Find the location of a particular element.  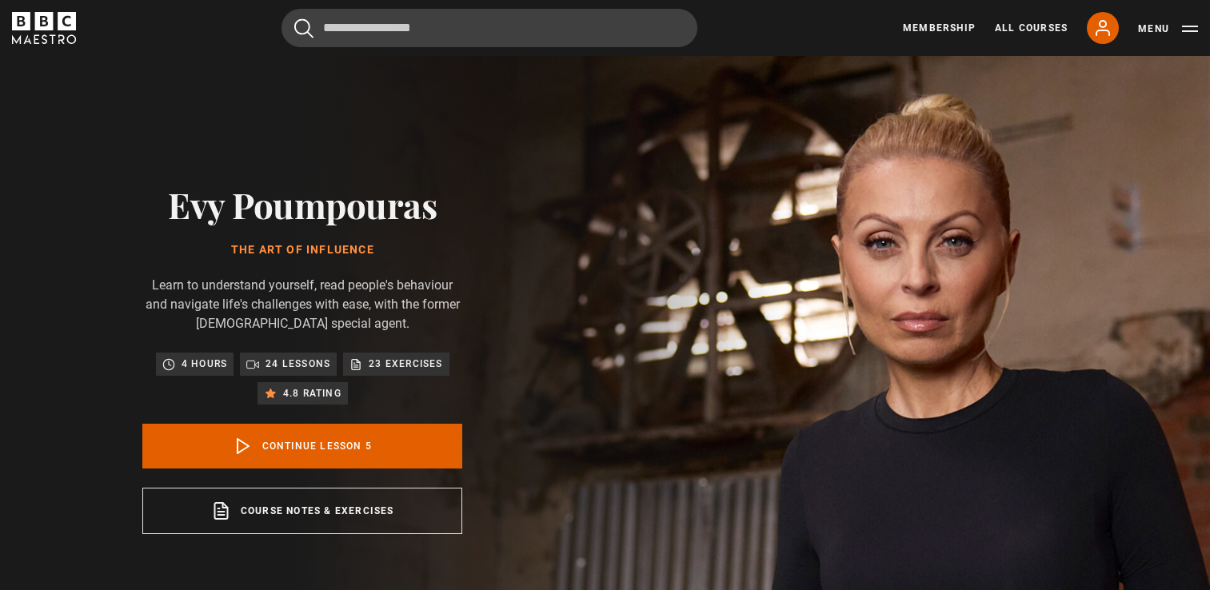

a: BBC Maestro is located at coordinates (44, 28).